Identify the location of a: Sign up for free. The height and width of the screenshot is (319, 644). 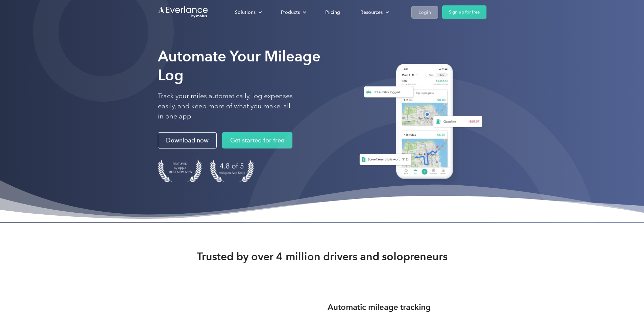
(464, 12).